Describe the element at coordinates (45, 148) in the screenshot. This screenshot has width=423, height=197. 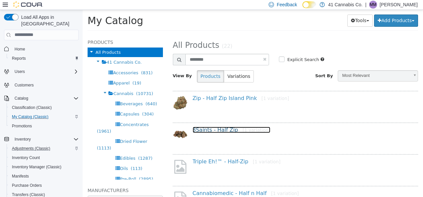
I see `span: Edibles` at that location.